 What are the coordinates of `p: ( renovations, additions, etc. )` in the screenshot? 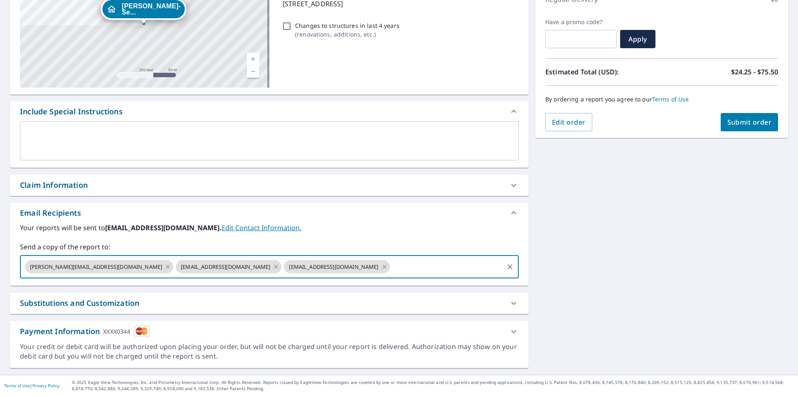 It's located at (347, 34).